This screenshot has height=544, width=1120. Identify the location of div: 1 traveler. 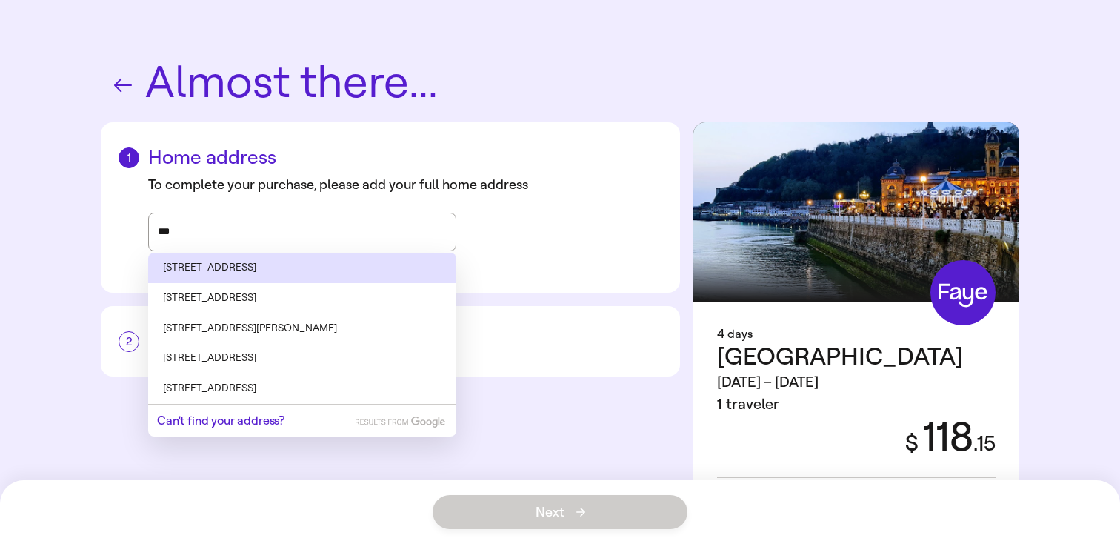
(840, 404).